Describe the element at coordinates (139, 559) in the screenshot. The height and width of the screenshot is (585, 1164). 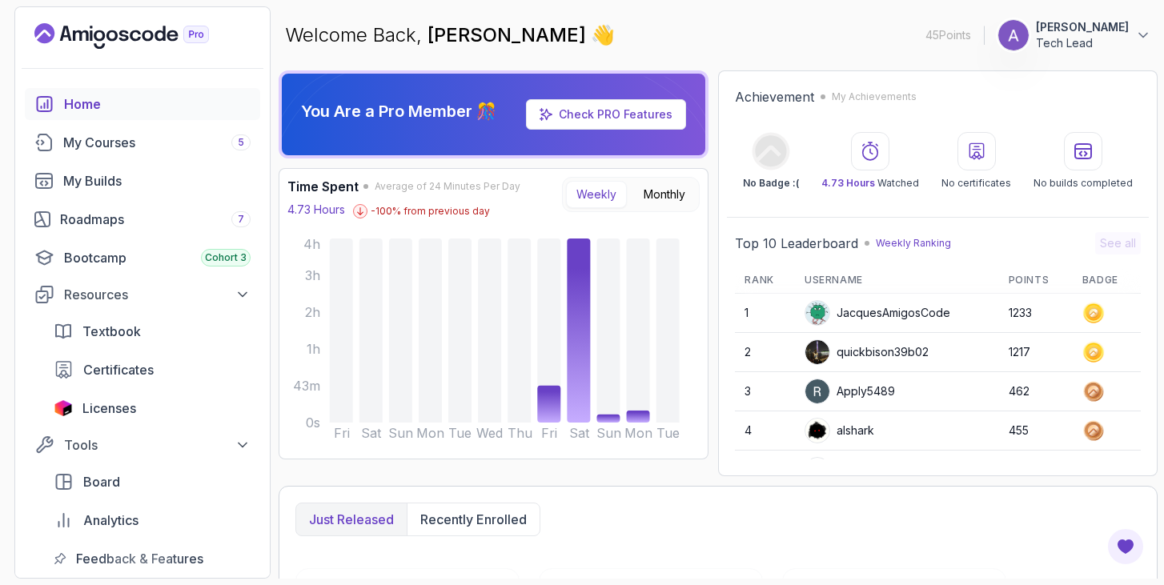
I see `span: Feedback & Features` at that location.